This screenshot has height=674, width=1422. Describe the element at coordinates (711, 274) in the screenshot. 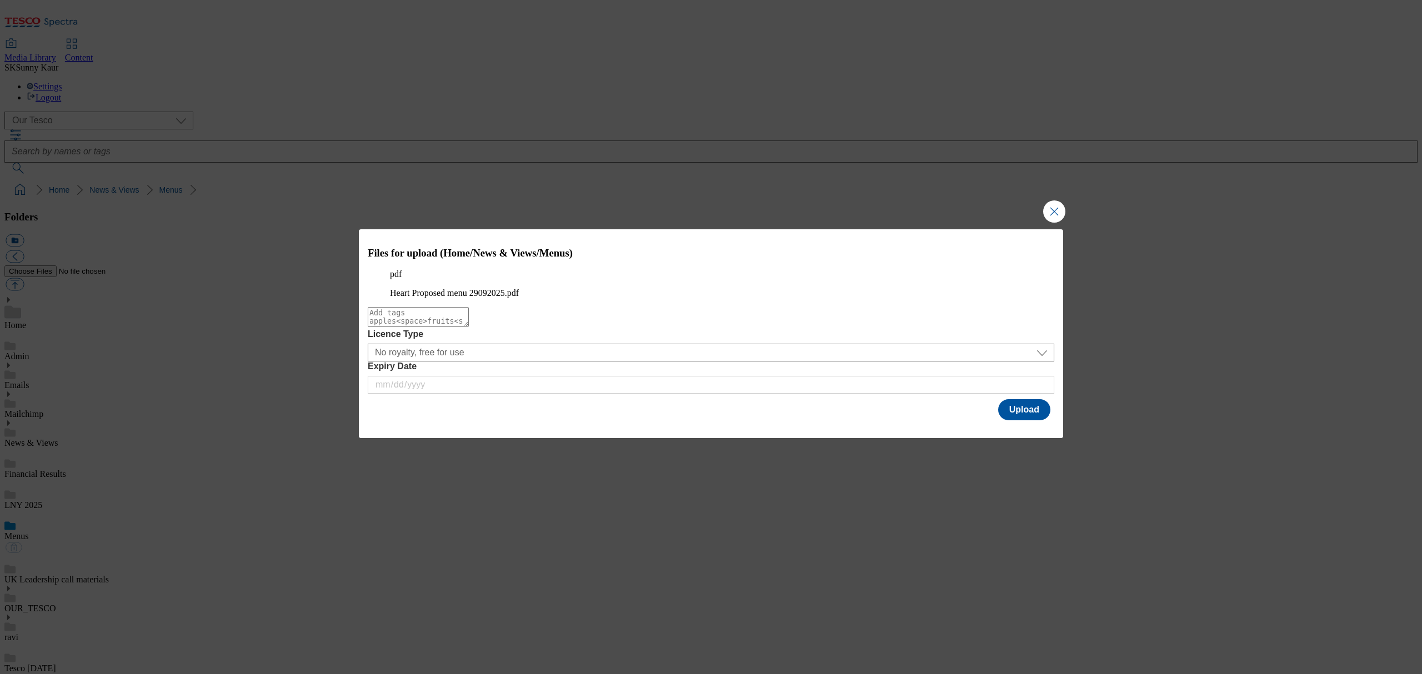

I see `p: pdf` at that location.